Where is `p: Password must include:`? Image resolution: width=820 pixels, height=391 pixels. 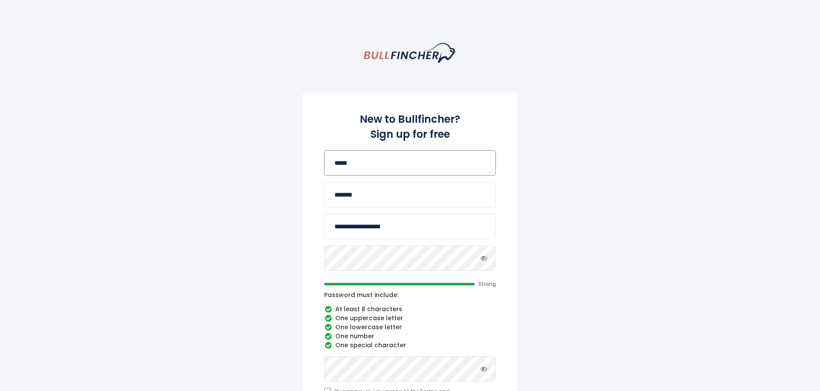 p: Password must include: is located at coordinates (410, 295).